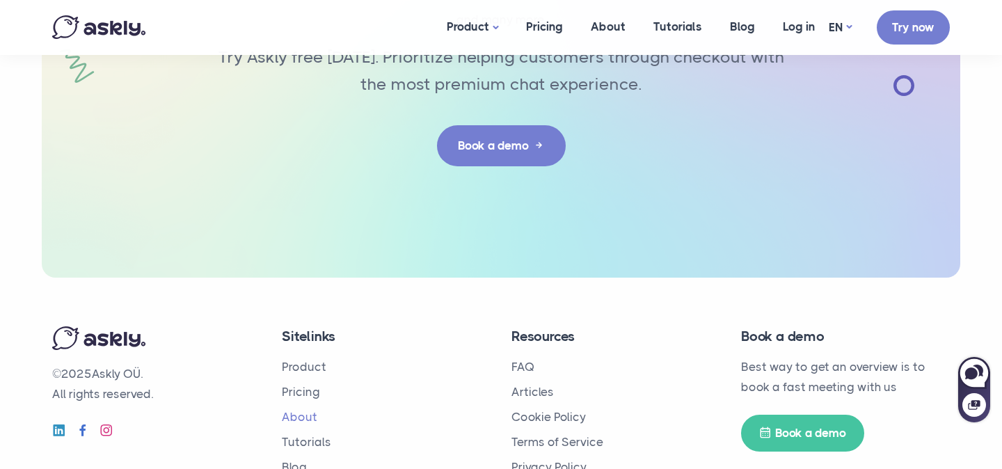 The width and height of the screenshot is (1002, 469). Describe the element at coordinates (77, 374) in the screenshot. I see `span: 2025` at that location.